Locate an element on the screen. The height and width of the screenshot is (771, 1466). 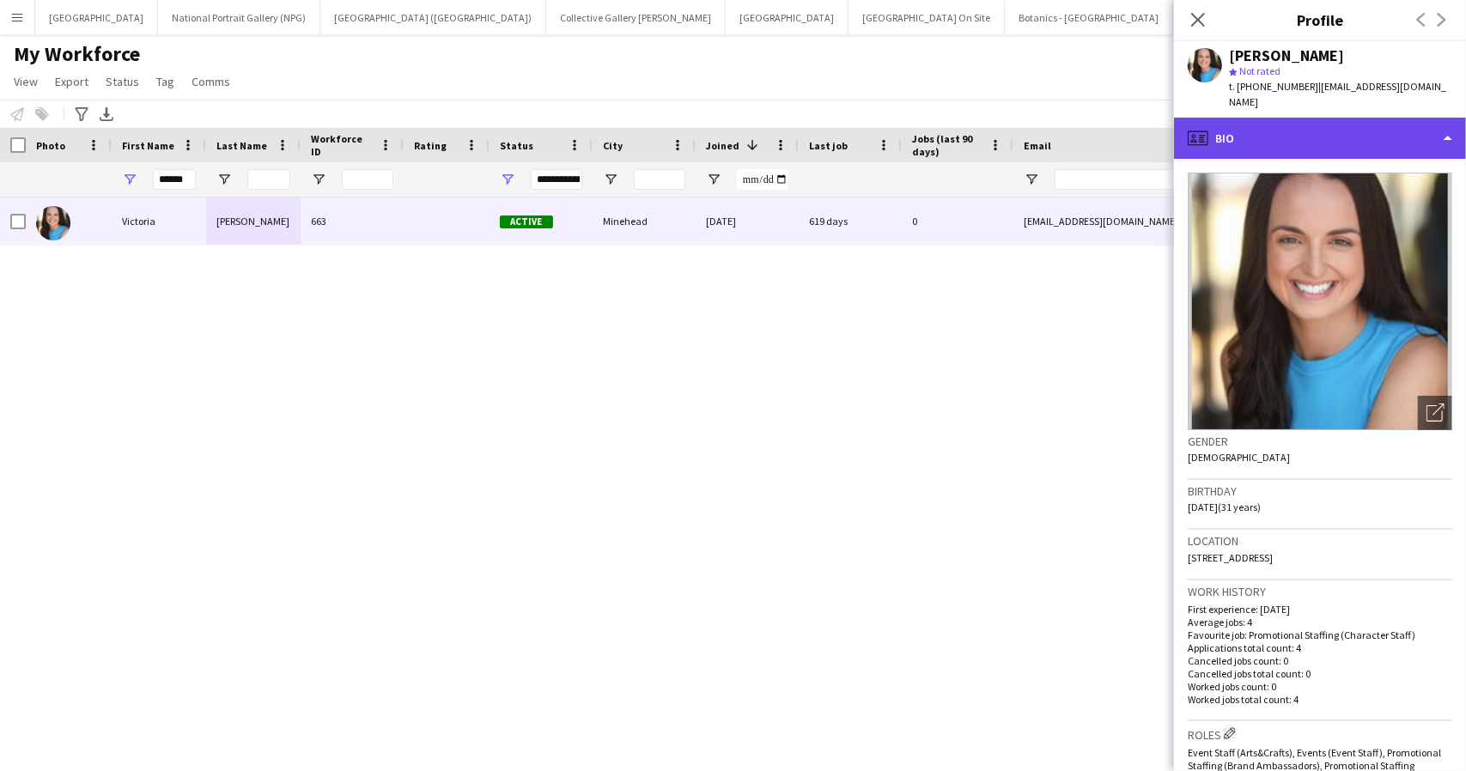
span: Photo is located at coordinates (51, 145).